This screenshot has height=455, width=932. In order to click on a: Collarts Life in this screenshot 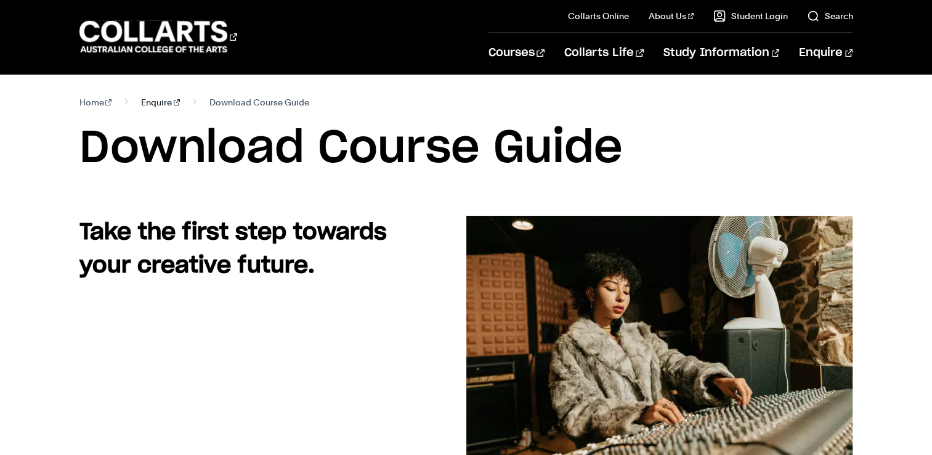, I will do `click(604, 53)`.